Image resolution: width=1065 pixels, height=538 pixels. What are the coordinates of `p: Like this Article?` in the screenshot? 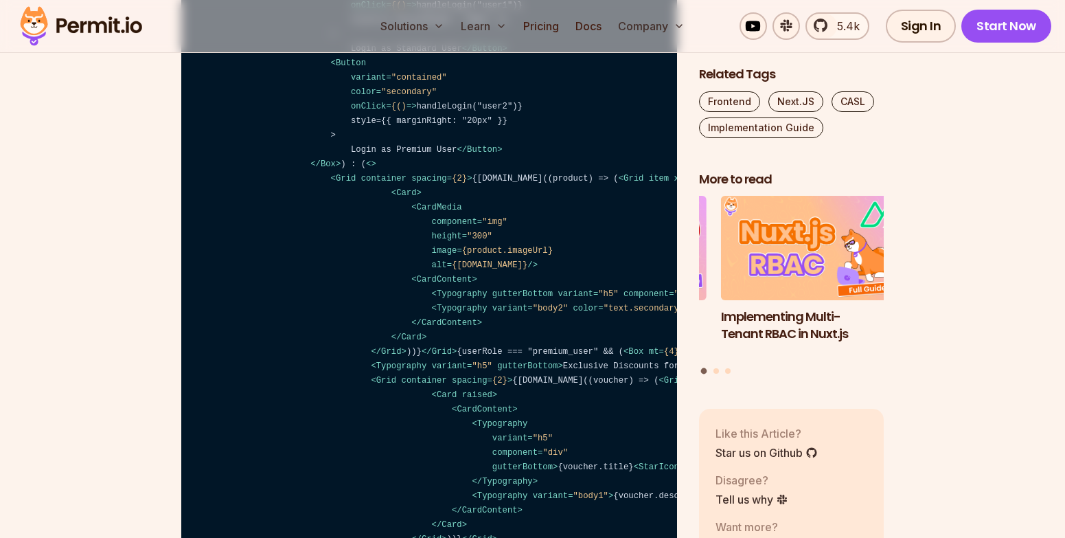 It's located at (766, 433).